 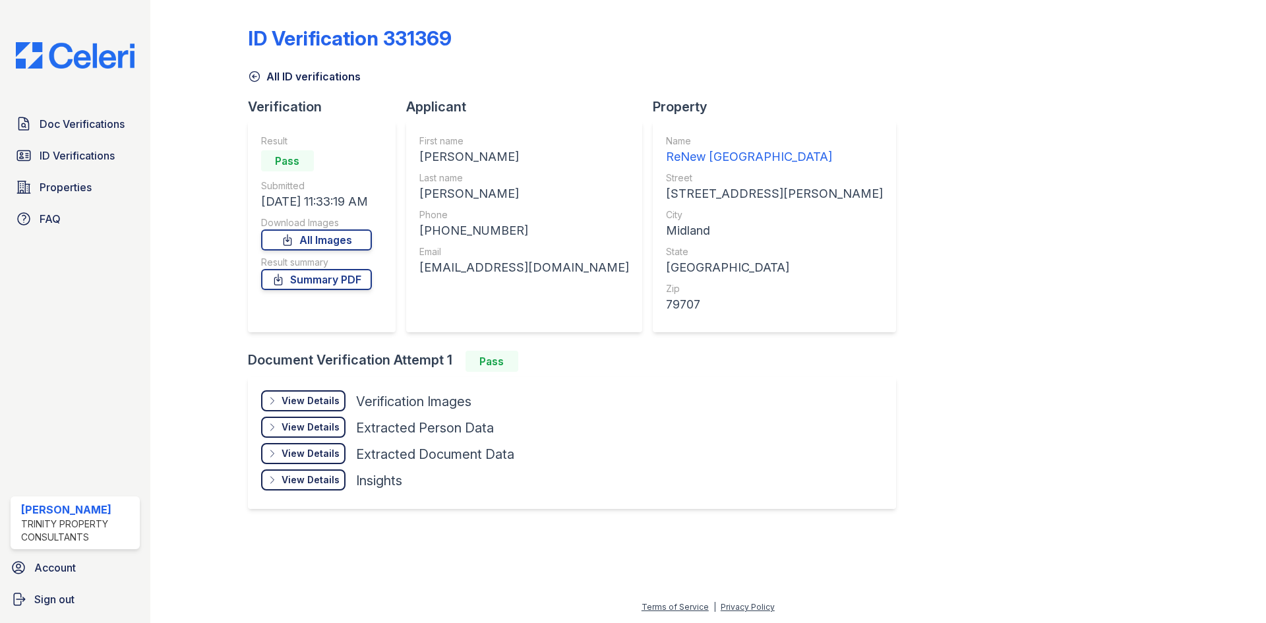 What do you see at coordinates (54, 599) in the screenshot?
I see `span: Sign out` at bounding box center [54, 599].